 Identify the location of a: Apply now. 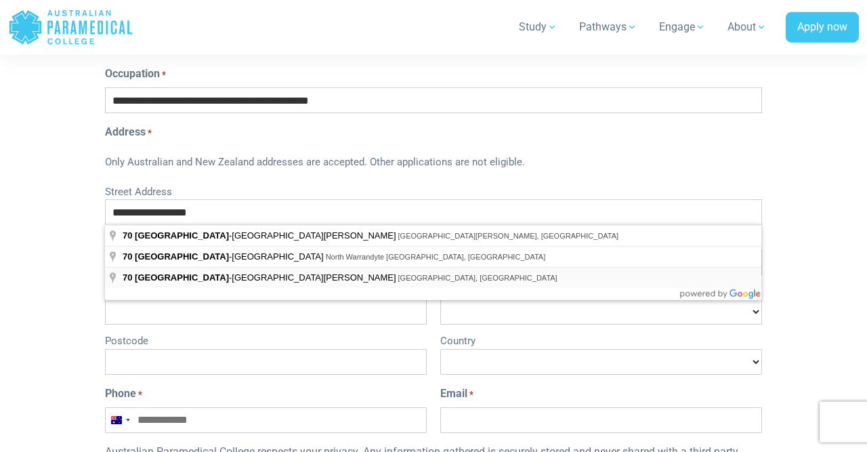
(822, 28).